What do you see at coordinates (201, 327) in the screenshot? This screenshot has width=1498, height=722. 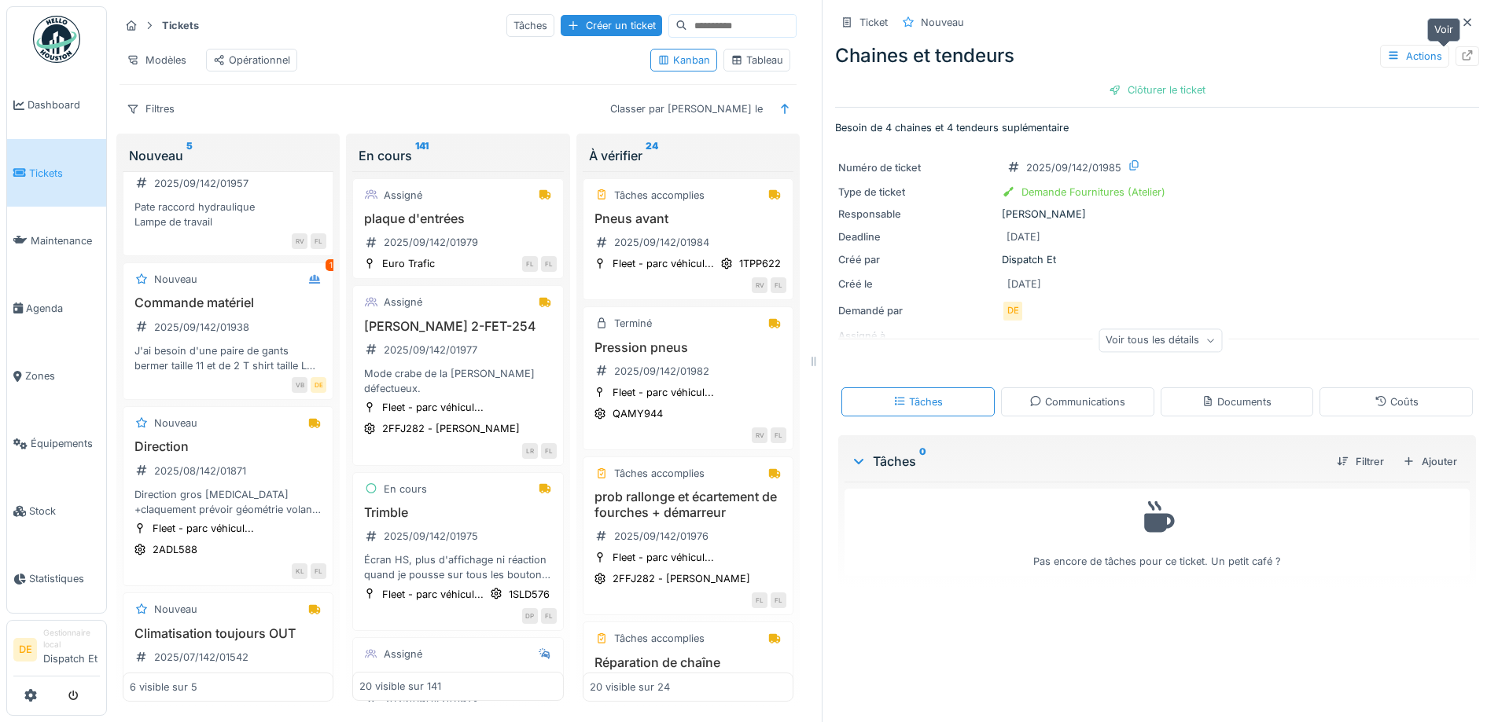 I see `div: 2025/09/142/01938` at bounding box center [201, 327].